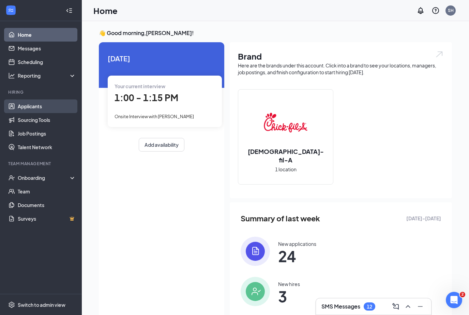 This screenshot has height=315, width=469. Describe the element at coordinates (41, 92) in the screenshot. I see `div: Hiring` at that location.